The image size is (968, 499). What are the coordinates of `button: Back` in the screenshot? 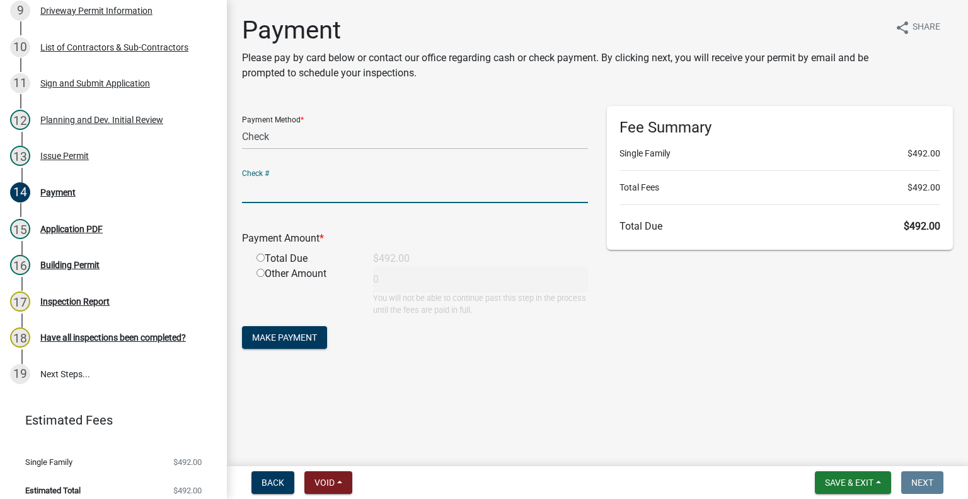 It's located at (273, 482).